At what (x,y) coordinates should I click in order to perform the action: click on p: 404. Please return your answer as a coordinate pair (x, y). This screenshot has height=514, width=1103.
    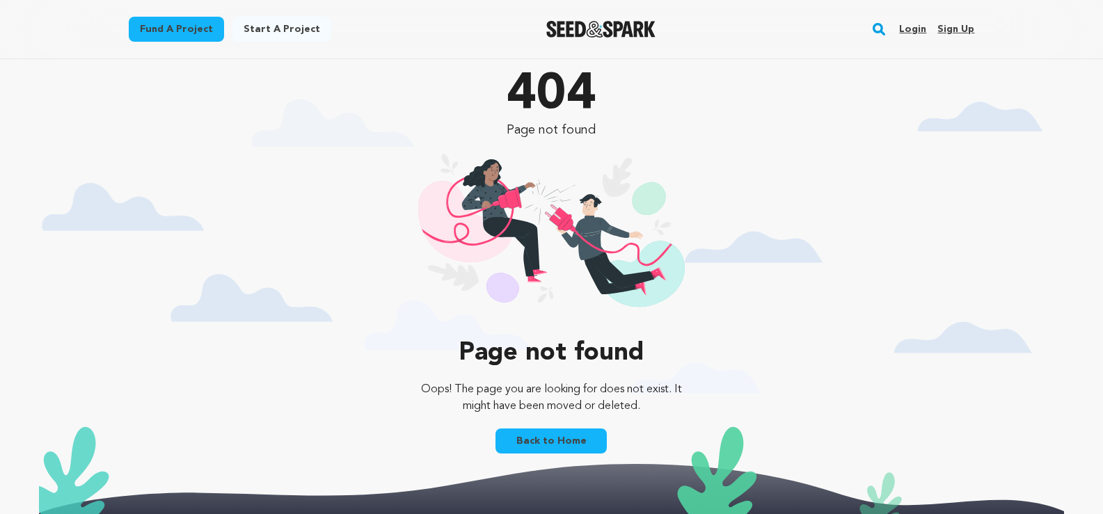
    Looking at the image, I should click on (551, 95).